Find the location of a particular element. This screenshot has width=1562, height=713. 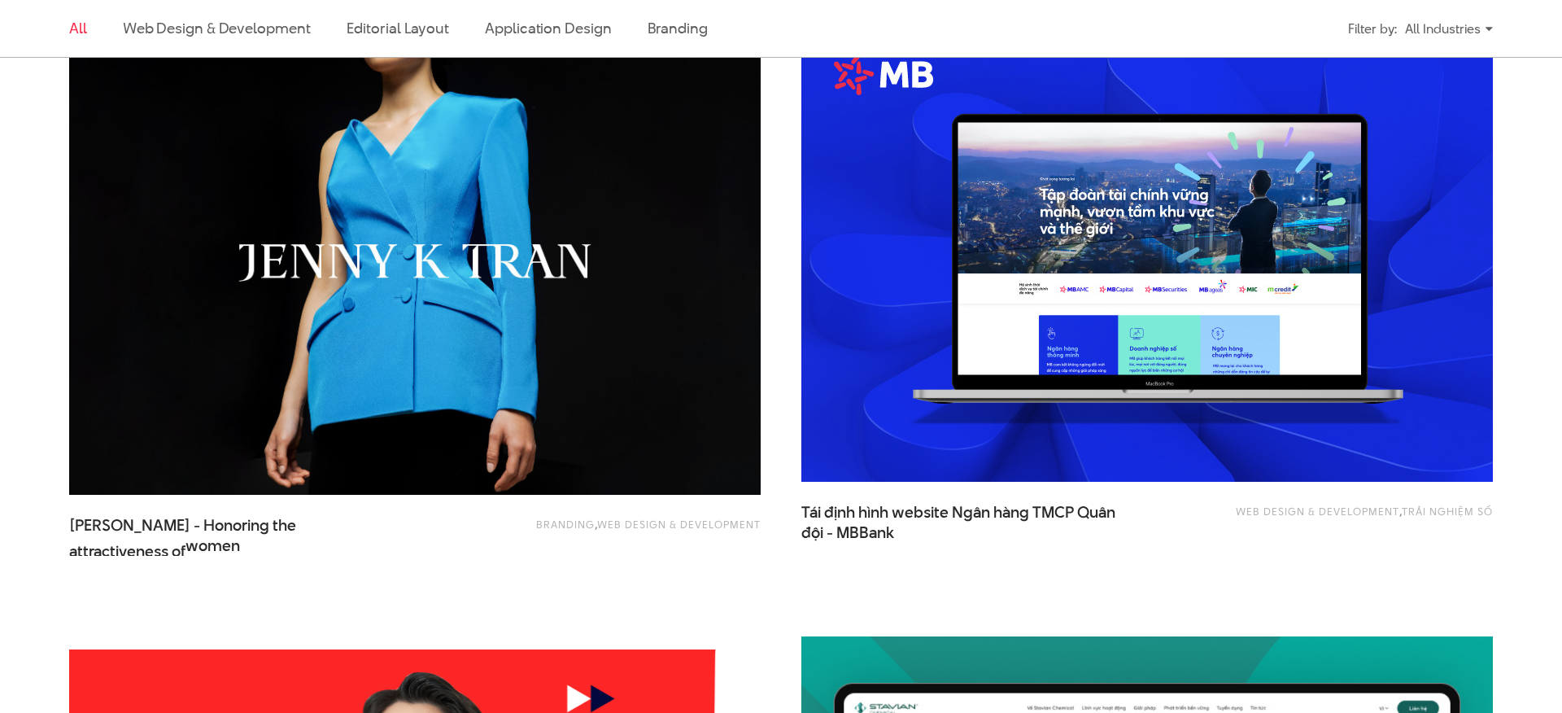

span: Tái định hình website Ngân hàng TMCP Quân is located at coordinates (964, 522).